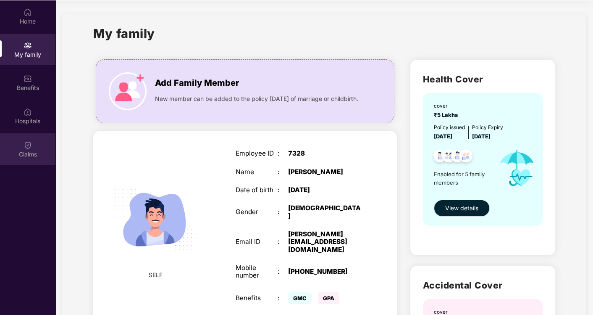  Describe the element at coordinates (447, 115) in the screenshot. I see `span: ₹5 Lakhs` at that location.